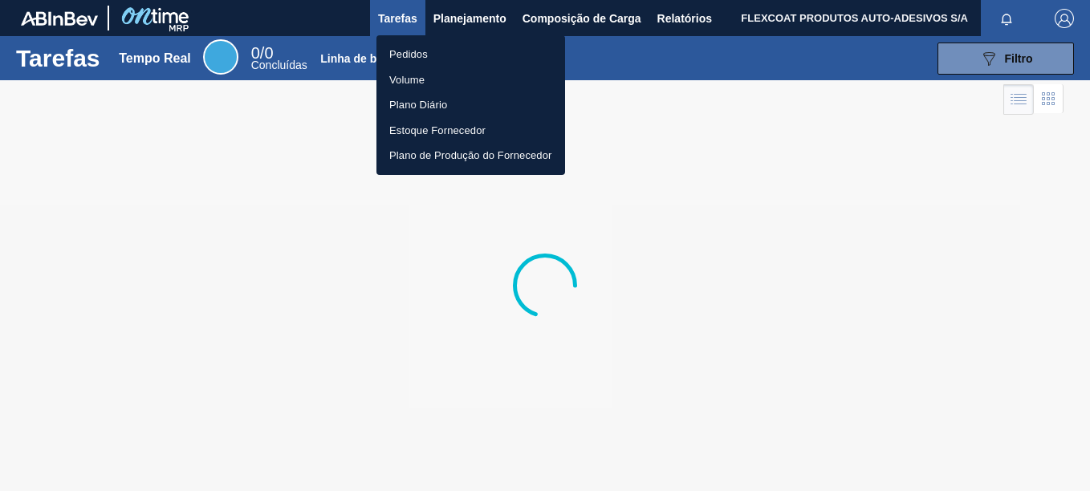 The width and height of the screenshot is (1090, 491). What do you see at coordinates (470, 131) in the screenshot?
I see `a: Estoque Fornecedor` at bounding box center [470, 131].